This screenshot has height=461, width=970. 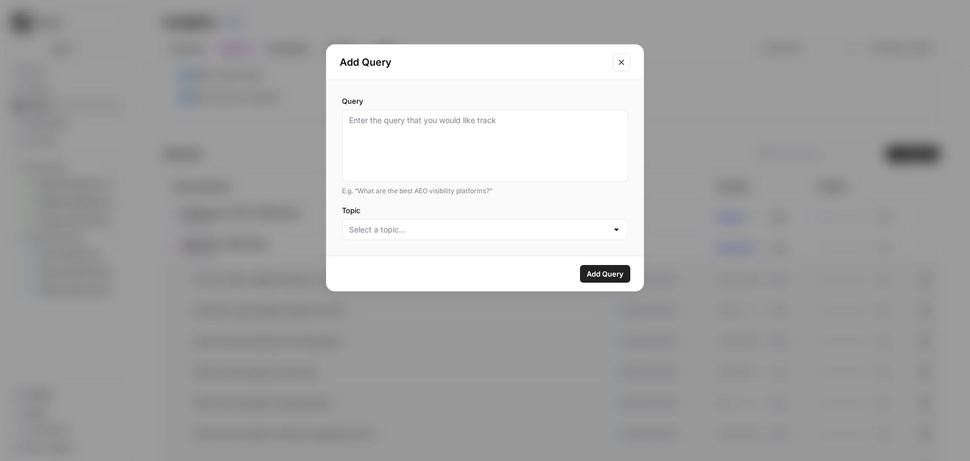 What do you see at coordinates (485, 210) in the screenshot?
I see `label: Topic` at bounding box center [485, 210].